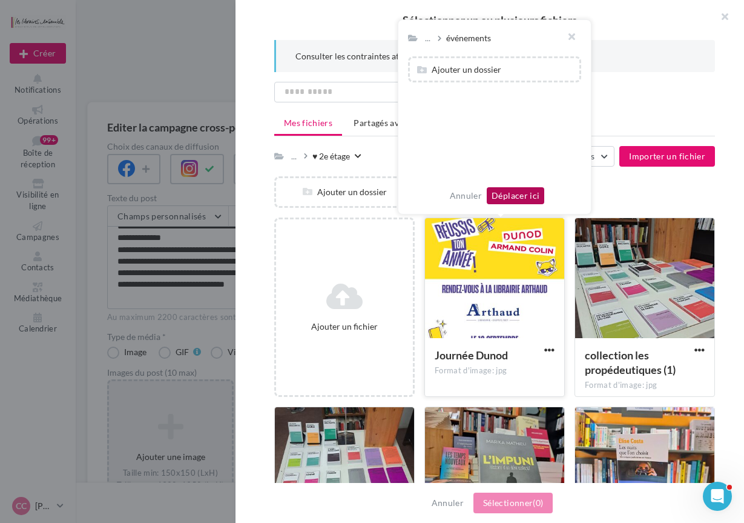 This screenshot has width=744, height=523. Describe the element at coordinates (469, 38) in the screenshot. I see `div: événements` at that location.